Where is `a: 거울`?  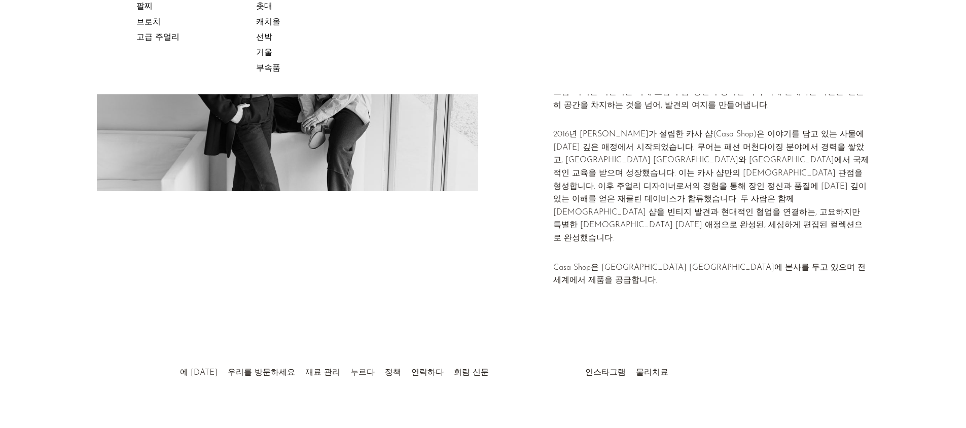 a: 거울 is located at coordinates (294, 53).